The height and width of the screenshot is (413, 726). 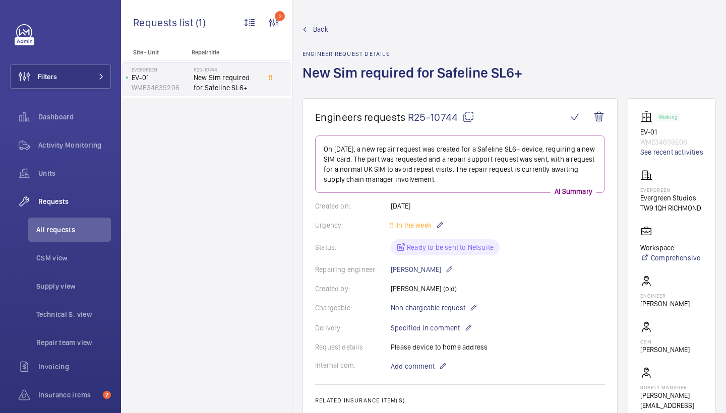 What do you see at coordinates (74, 258) in the screenshot?
I see `span: CSM view` at bounding box center [74, 258].